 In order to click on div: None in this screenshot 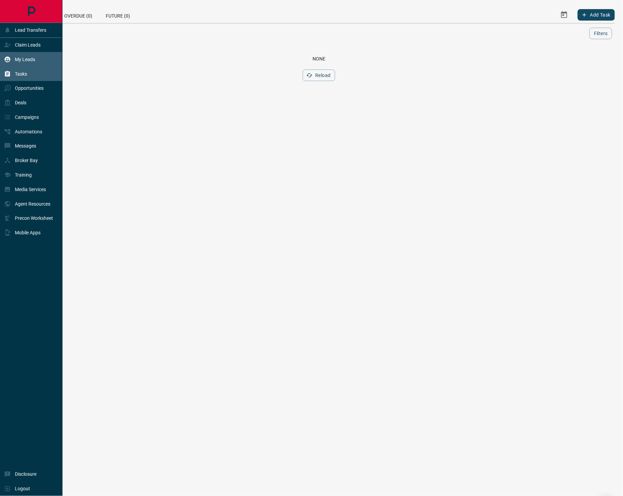, I will do `click(319, 59)`.